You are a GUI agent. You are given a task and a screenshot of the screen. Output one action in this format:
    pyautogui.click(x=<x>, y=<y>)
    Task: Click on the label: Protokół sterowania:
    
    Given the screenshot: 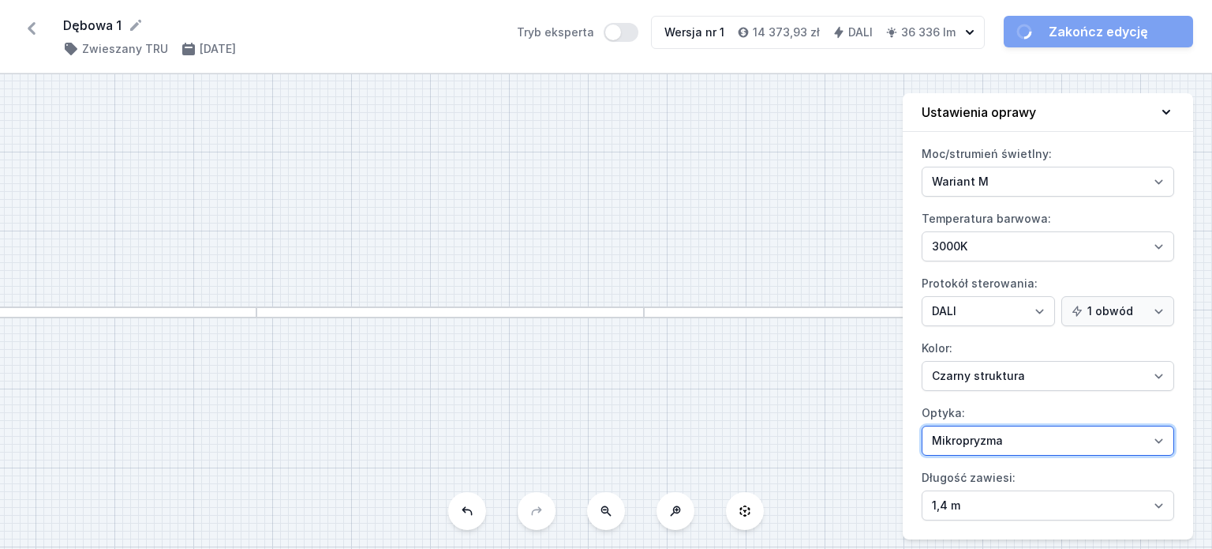 What is the action you would take?
    pyautogui.click(x=1048, y=298)
    